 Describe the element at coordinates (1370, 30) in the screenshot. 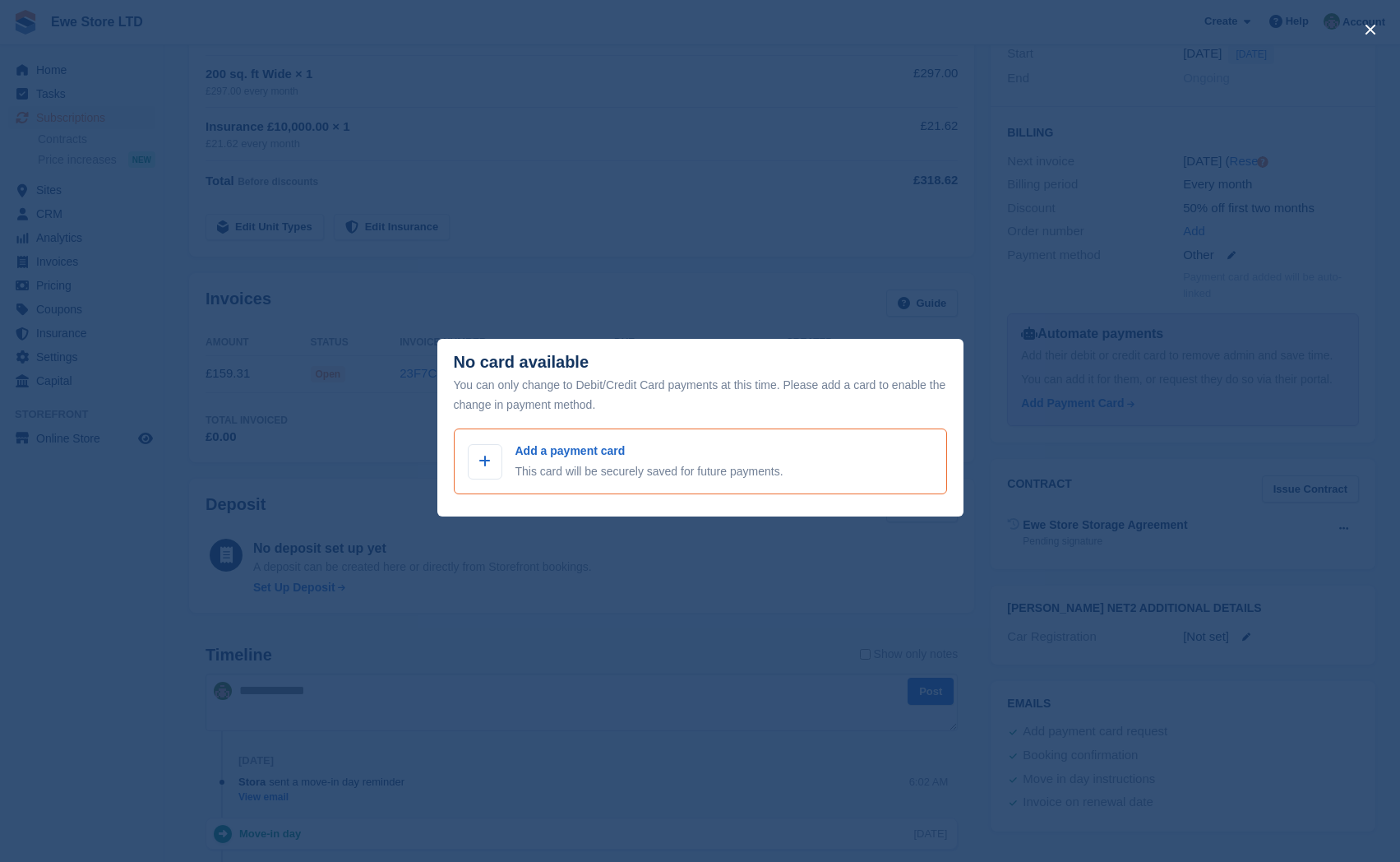

I see `button: close` at that location.